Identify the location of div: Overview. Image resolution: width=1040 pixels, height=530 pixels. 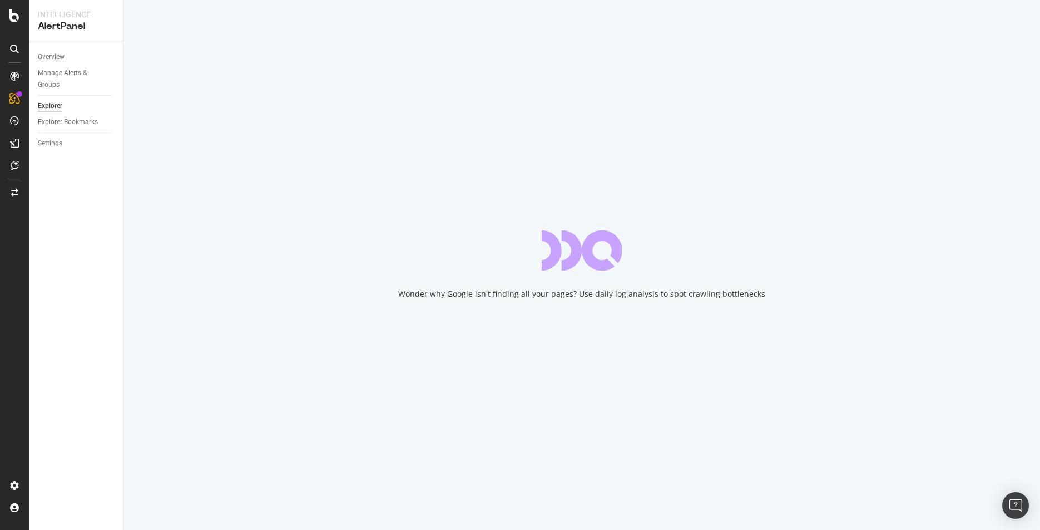
(51, 57).